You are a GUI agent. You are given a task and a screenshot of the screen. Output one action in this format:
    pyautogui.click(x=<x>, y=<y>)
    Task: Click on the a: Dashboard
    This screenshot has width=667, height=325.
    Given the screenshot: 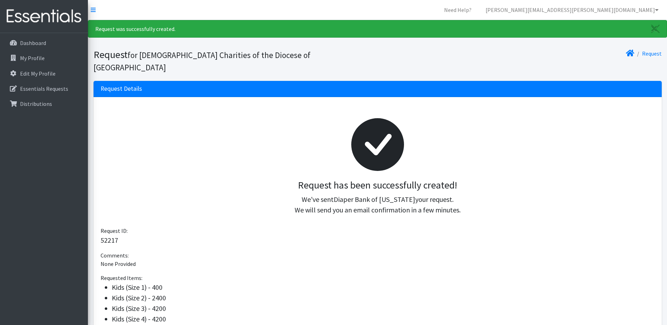 What is the action you would take?
    pyautogui.click(x=44, y=43)
    